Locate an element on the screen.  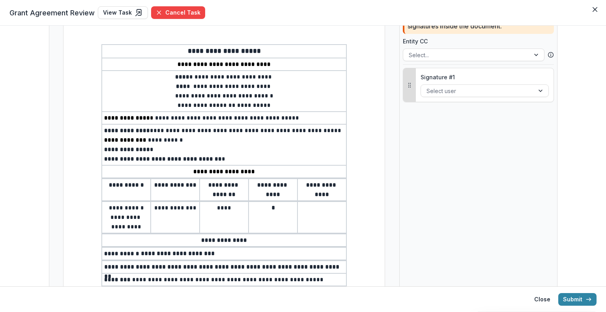
label: Entity CC is located at coordinates (476, 41).